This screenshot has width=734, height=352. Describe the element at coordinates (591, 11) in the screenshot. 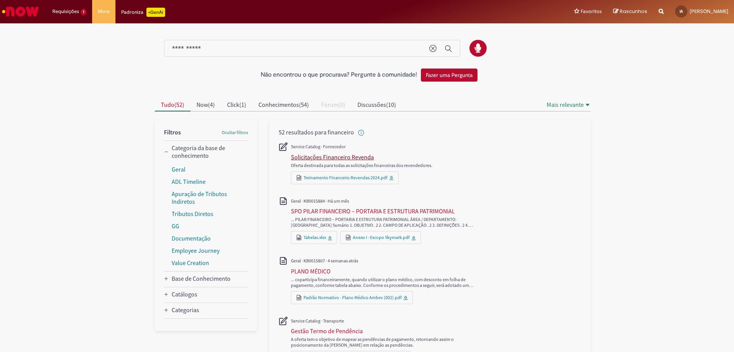

I see `span: Favoritos` at that location.